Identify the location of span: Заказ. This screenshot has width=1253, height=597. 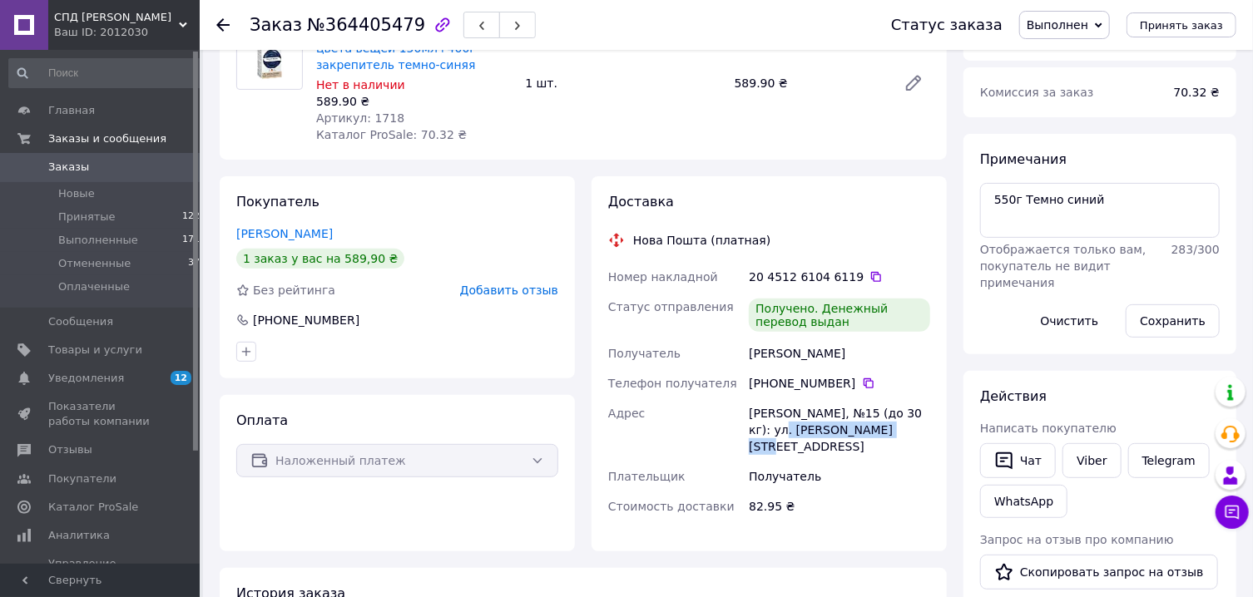
(275, 25).